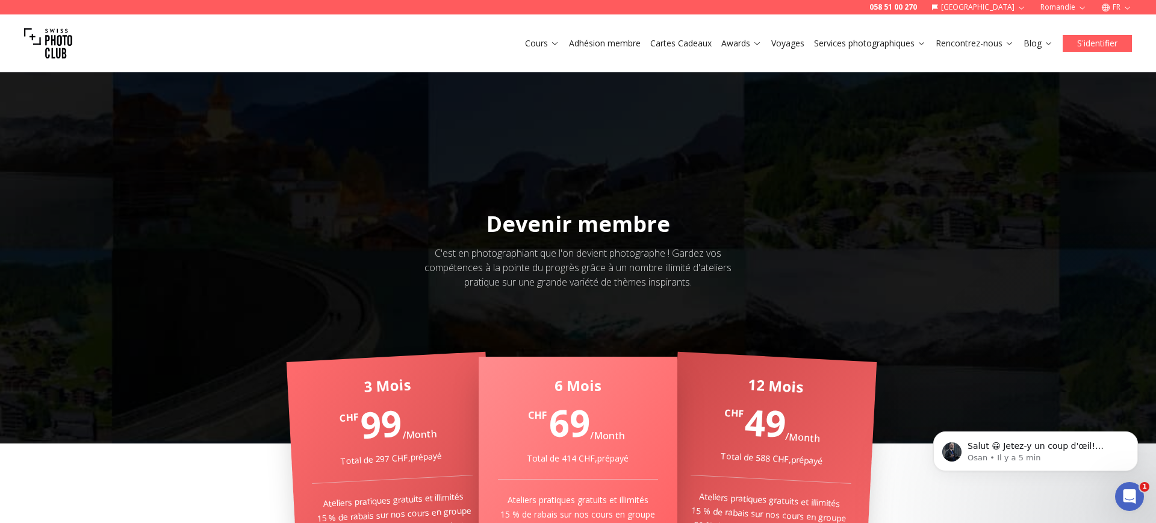  I want to click on a: Blog, so click(1038, 43).